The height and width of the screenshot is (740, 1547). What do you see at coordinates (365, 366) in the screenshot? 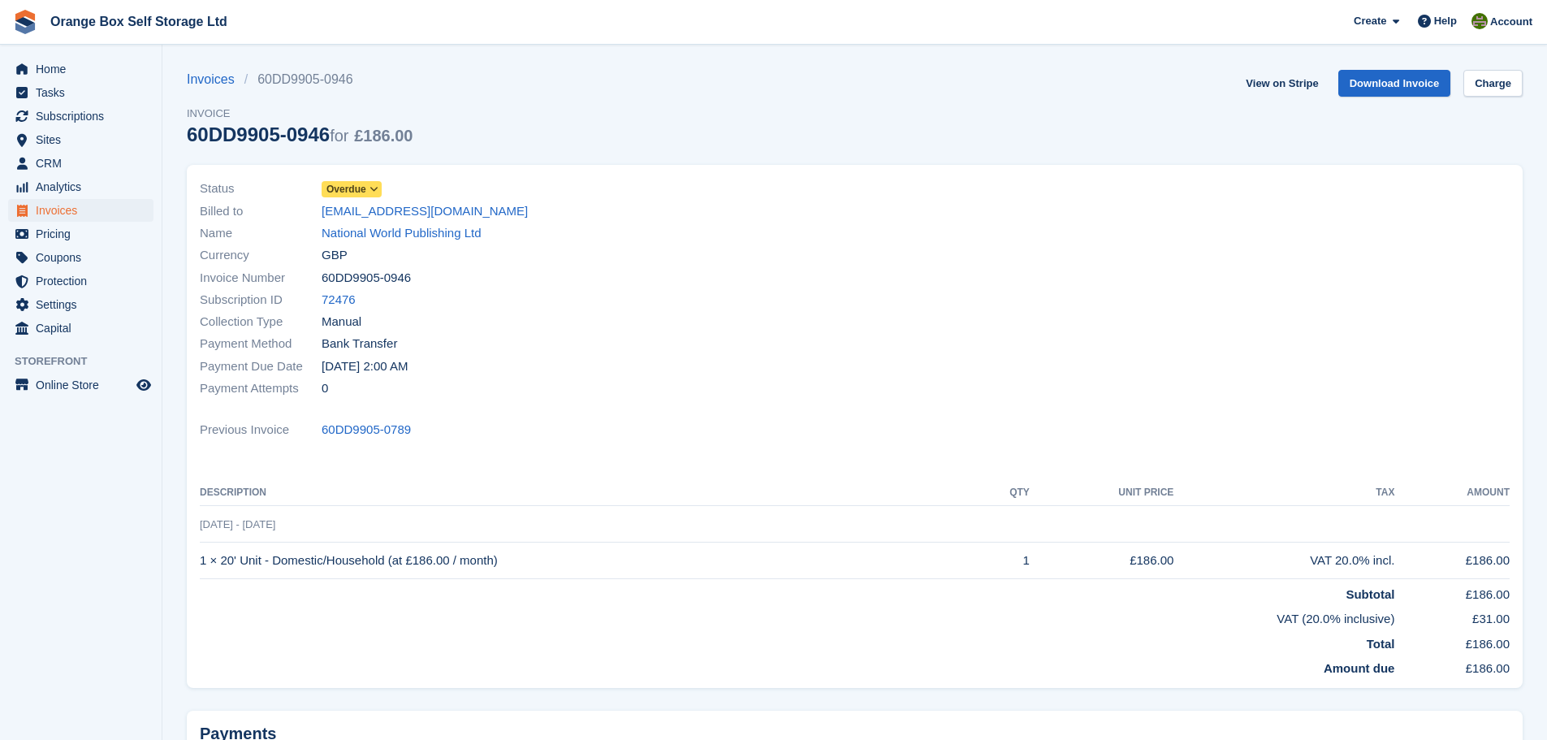
I see `time: 2025-08-02 01:00:00 UTC` at bounding box center [365, 366].